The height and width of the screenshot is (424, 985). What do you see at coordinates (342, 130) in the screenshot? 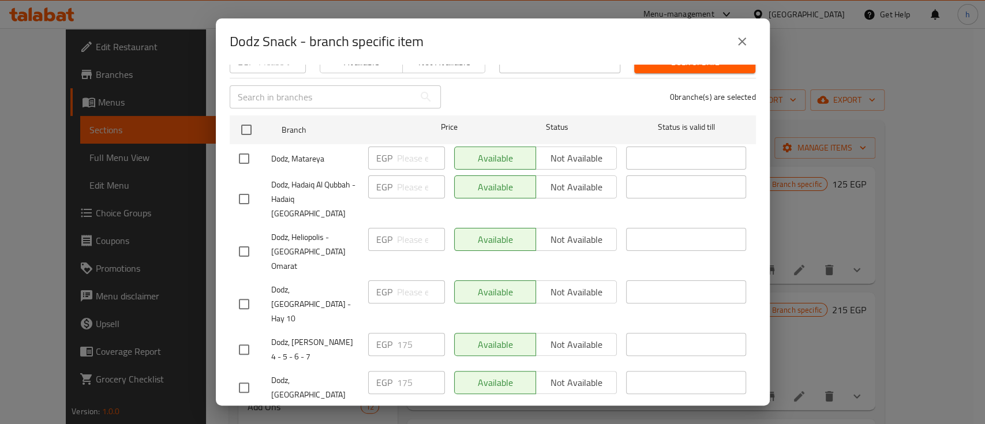
I see `span: Branch` at bounding box center [342, 130].